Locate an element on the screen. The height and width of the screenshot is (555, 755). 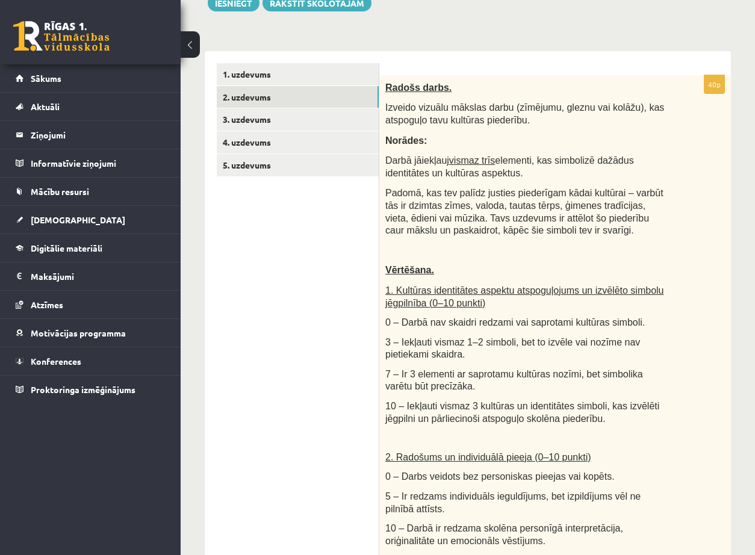
a: Digitālie materiāli is located at coordinates (90, 248).